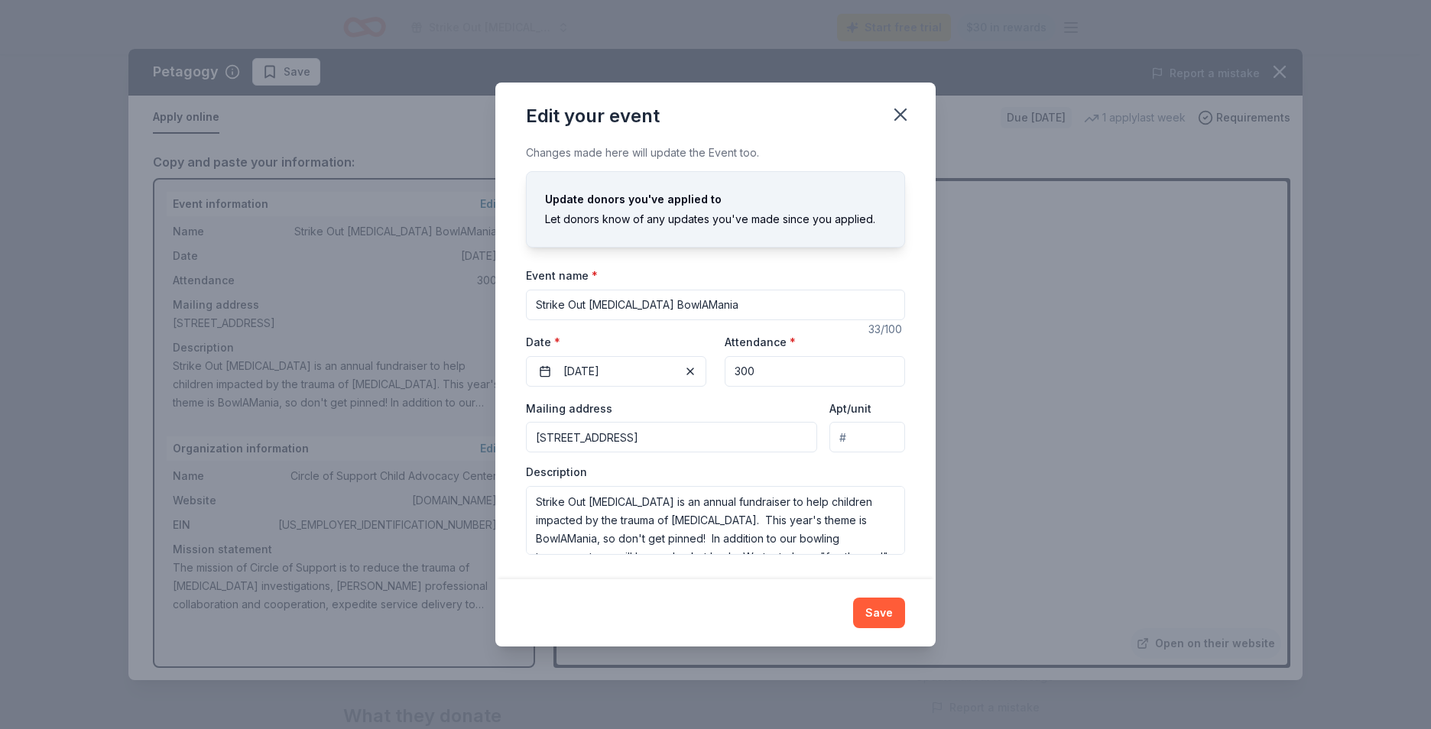 The image size is (1431, 729). Describe the element at coordinates (715, 153) in the screenshot. I see `div: Changes made here will update the Event too.` at that location.